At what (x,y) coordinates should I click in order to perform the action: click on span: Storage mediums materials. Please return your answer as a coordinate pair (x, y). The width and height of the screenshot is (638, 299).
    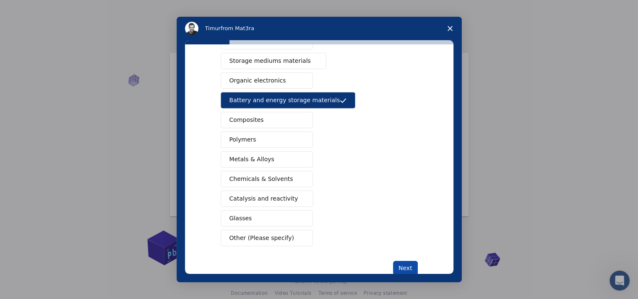
    Looking at the image, I should click on (270, 61).